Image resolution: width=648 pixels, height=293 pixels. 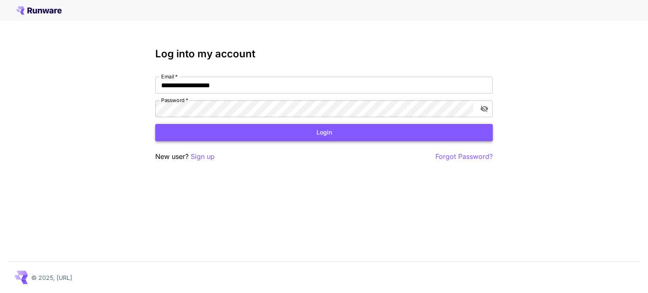 What do you see at coordinates (484, 109) in the screenshot?
I see `button: toggle password visibility` at bounding box center [484, 109].